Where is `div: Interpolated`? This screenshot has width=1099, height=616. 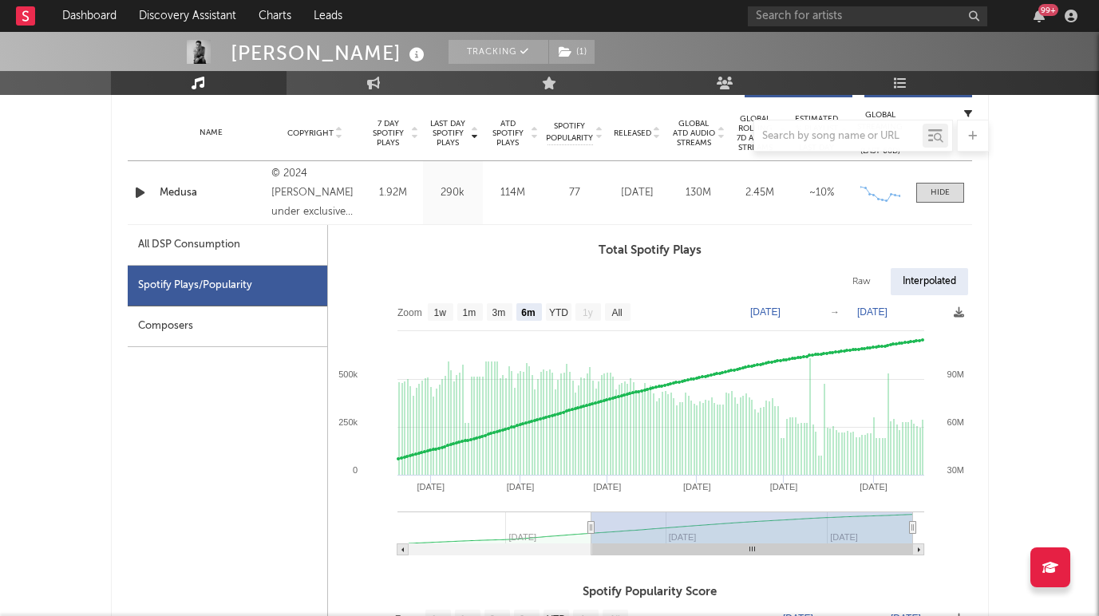
div: Interpolated is located at coordinates (929, 282).